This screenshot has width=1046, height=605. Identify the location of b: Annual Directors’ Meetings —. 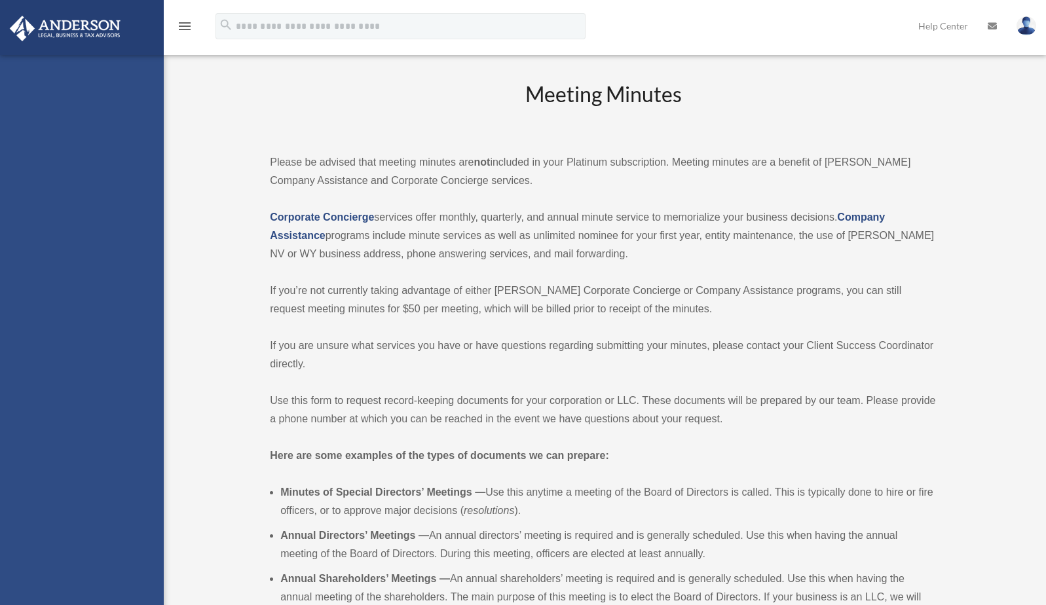
(354, 535).